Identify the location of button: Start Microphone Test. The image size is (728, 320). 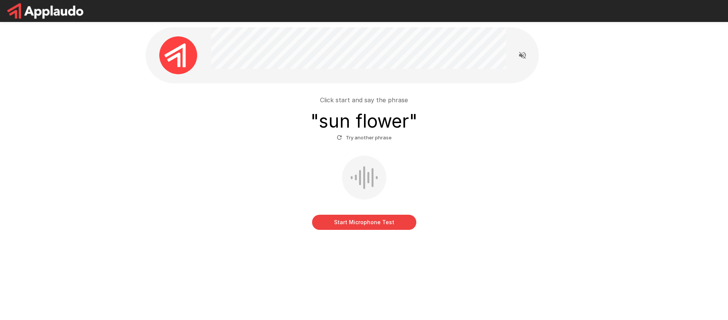
(364, 223).